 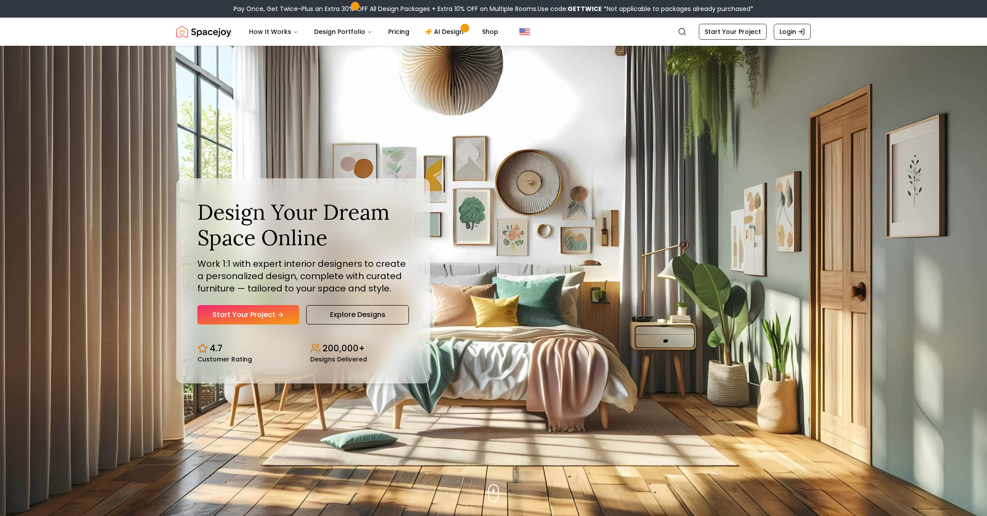 What do you see at coordinates (792, 32) in the screenshot?
I see `a: Login` at bounding box center [792, 32].